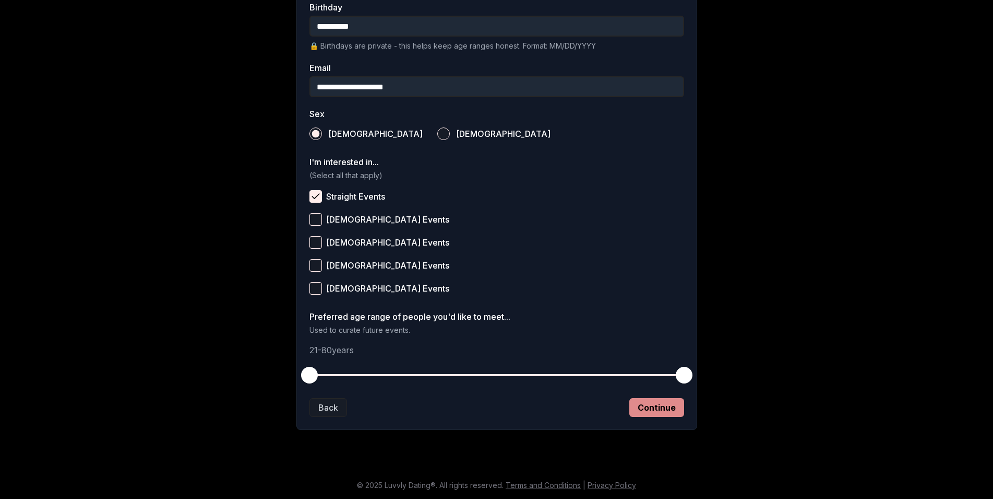  Describe the element at coordinates (497, 162) in the screenshot. I see `label: I'm interested in...` at that location.